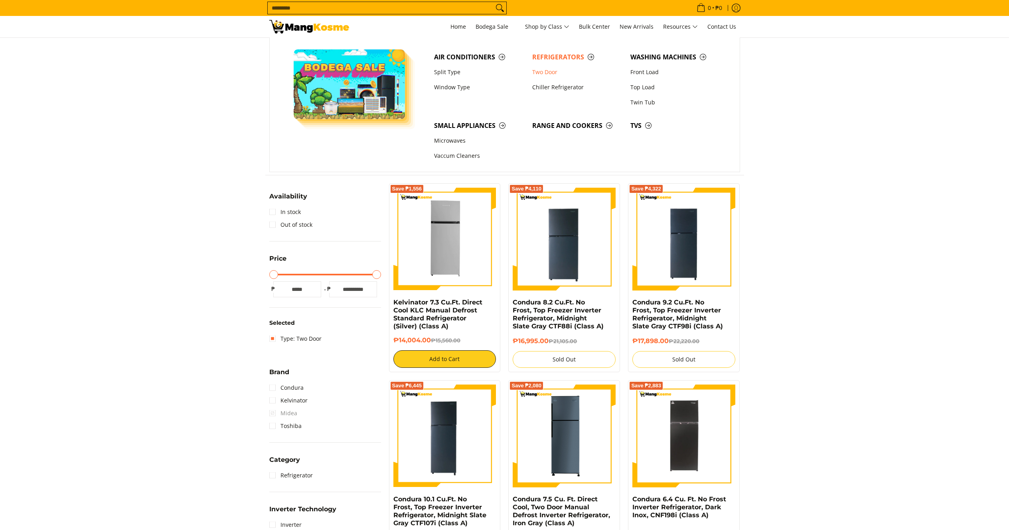  I want to click on a: Type: Two Door, so click(295, 339).